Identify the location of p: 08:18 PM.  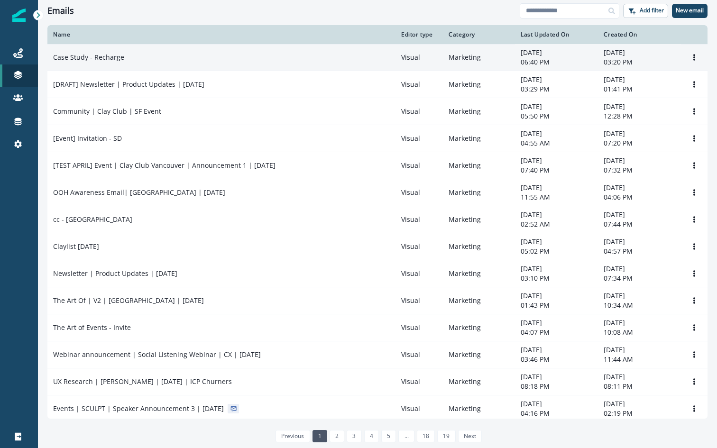
(556, 387).